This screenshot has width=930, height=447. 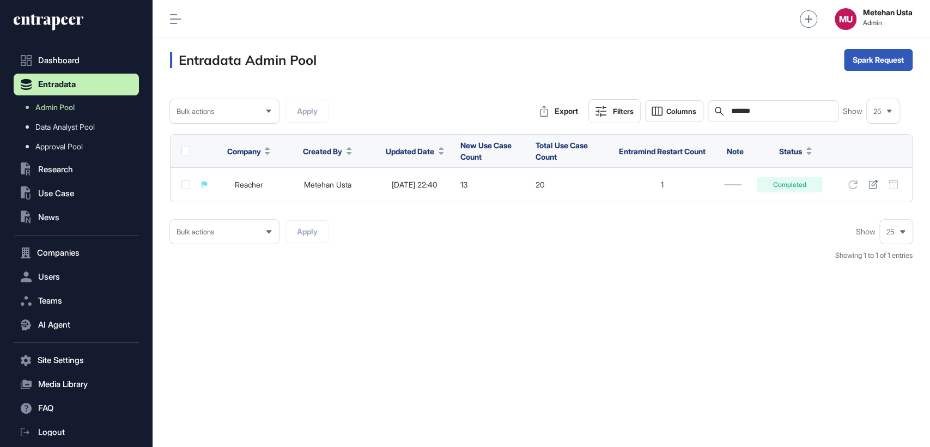 I want to click on button: Filters, so click(x=614, y=111).